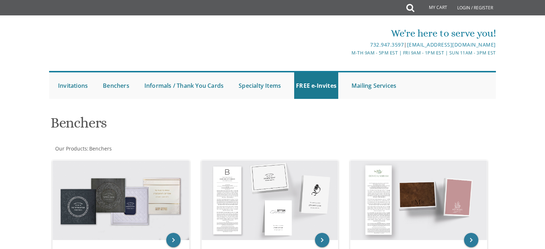 The height and width of the screenshot is (249, 545). Describe the element at coordinates (260, 86) in the screenshot. I see `a: Specialty Items` at that location.